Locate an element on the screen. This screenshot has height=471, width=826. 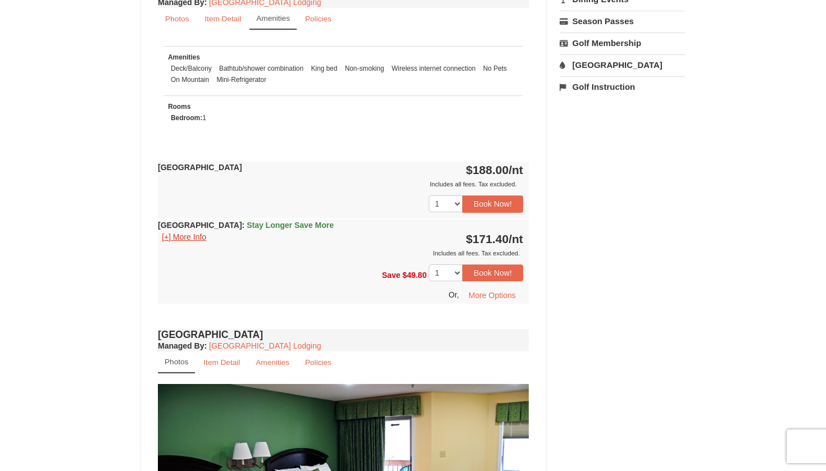
span: $49.80 is located at coordinates (414, 275).